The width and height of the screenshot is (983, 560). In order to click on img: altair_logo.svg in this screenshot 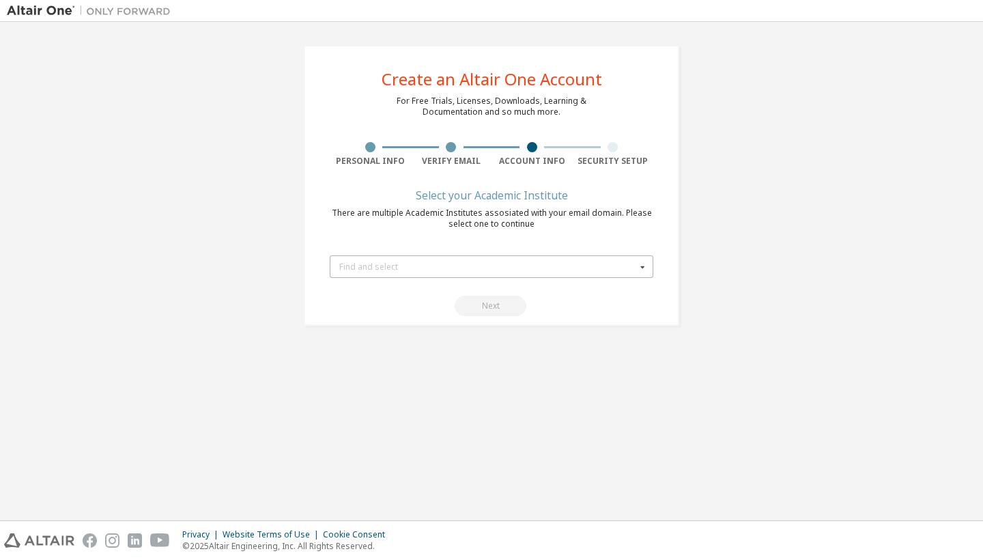, I will do `click(39, 540)`.